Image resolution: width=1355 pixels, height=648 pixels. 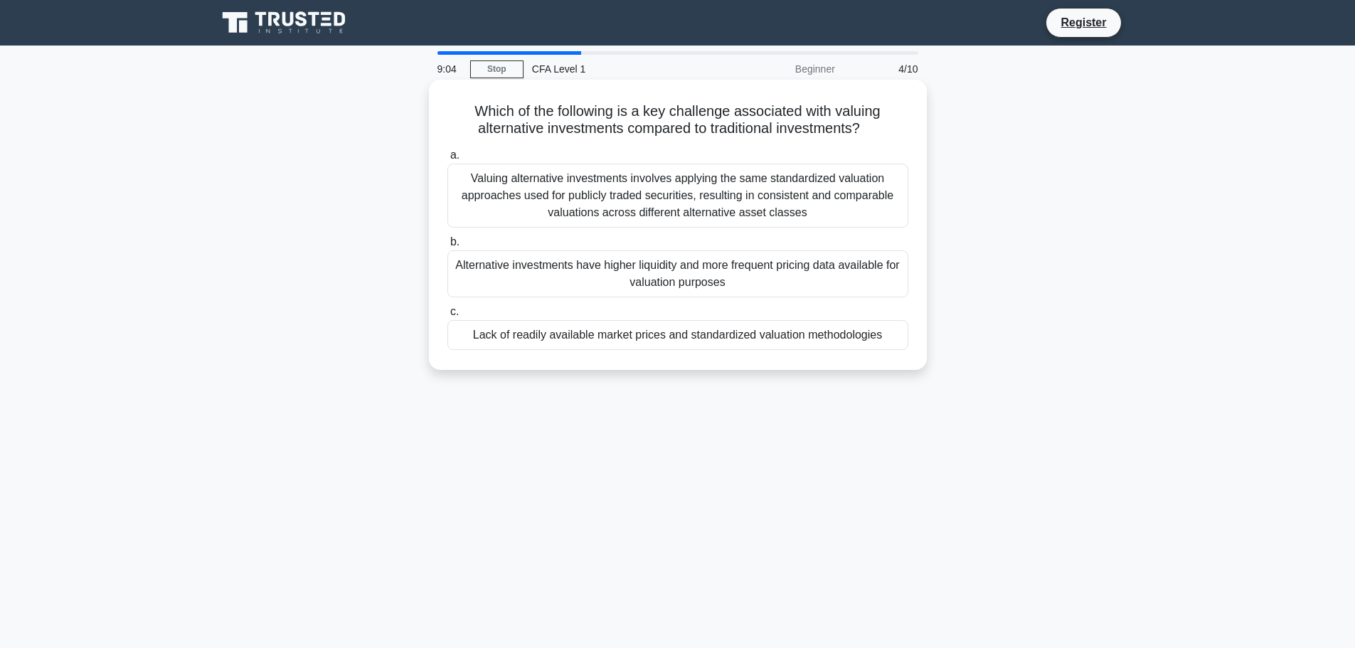 What do you see at coordinates (450, 69) in the screenshot?
I see `div: 9:04` at bounding box center [450, 69].